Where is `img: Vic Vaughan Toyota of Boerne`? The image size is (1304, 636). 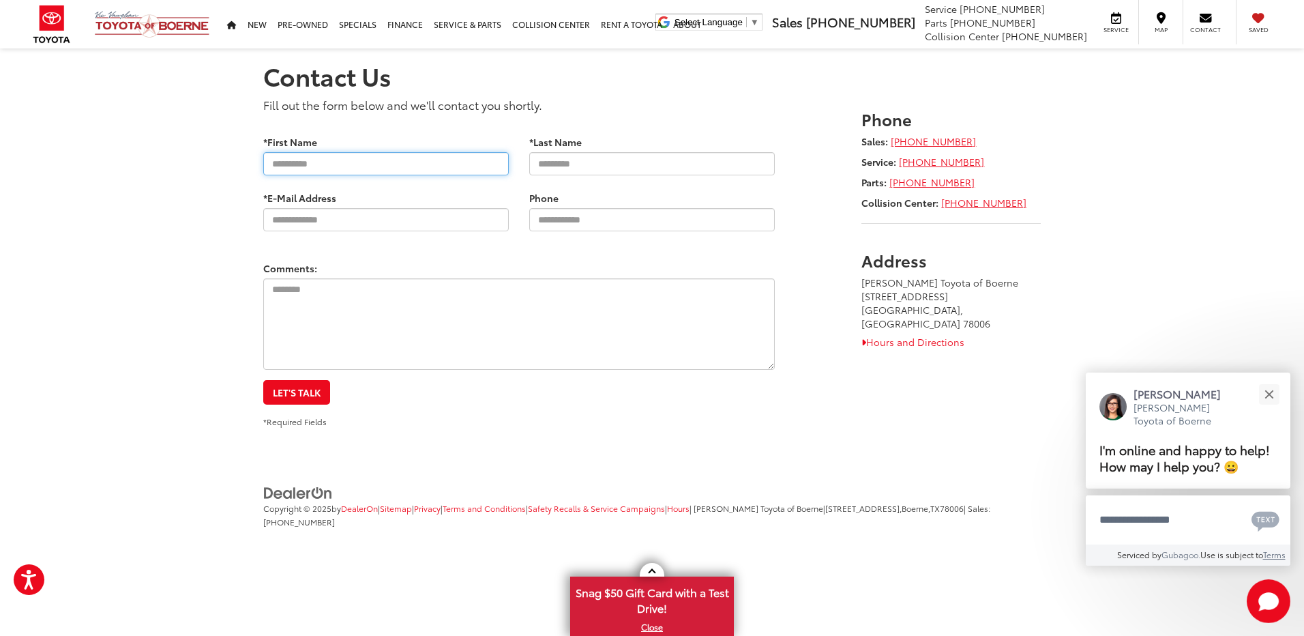
img: Vic Vaughan Toyota of Boerne is located at coordinates (152, 24).